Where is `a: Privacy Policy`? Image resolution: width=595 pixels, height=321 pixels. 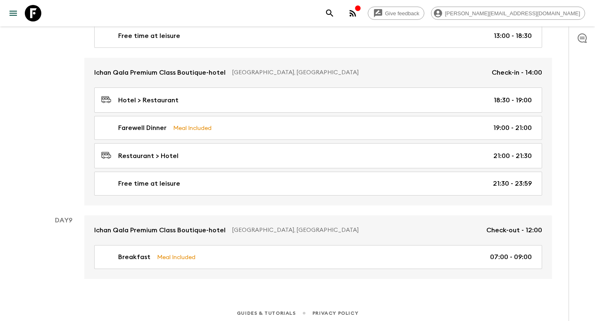
a: Privacy Policy is located at coordinates (335, 314).